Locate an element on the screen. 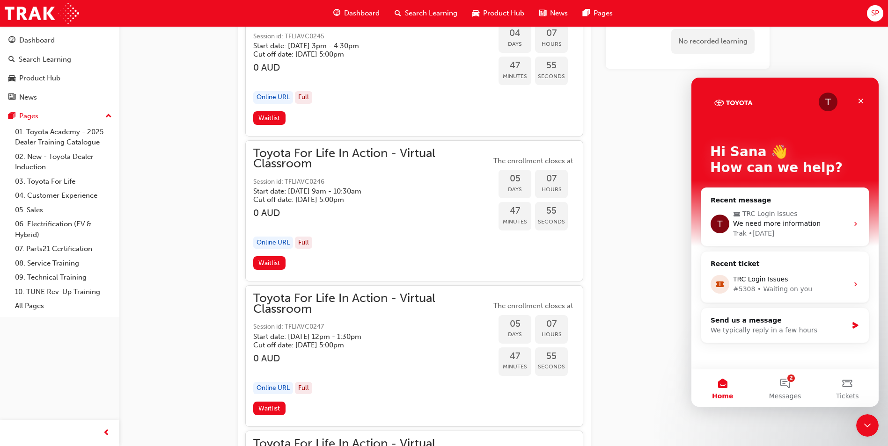  span: Seconds is located at coordinates (551, 367).